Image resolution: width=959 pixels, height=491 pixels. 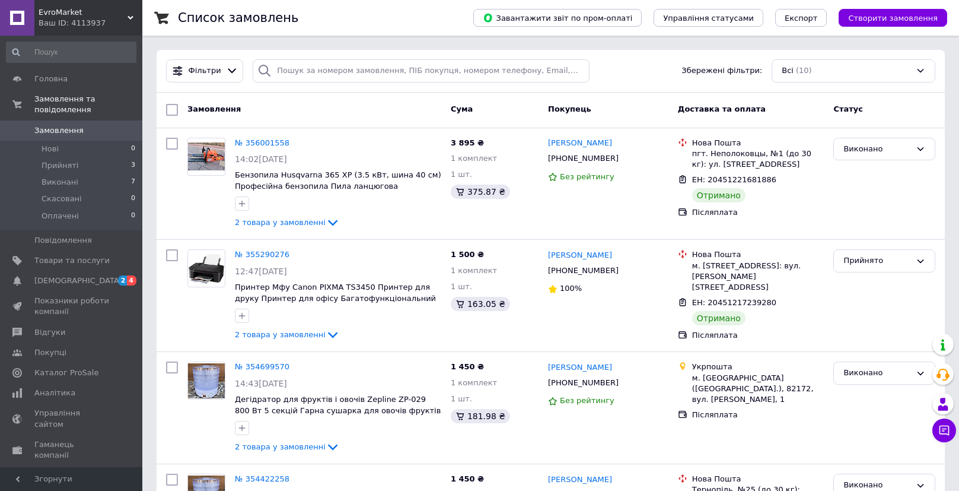 I want to click on span: ЕН: 20451217239280, so click(x=735, y=302).